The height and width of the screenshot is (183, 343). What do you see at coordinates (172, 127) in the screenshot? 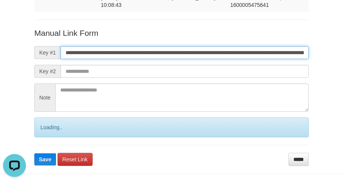
I see `div: Loading..` at bounding box center [172, 127].